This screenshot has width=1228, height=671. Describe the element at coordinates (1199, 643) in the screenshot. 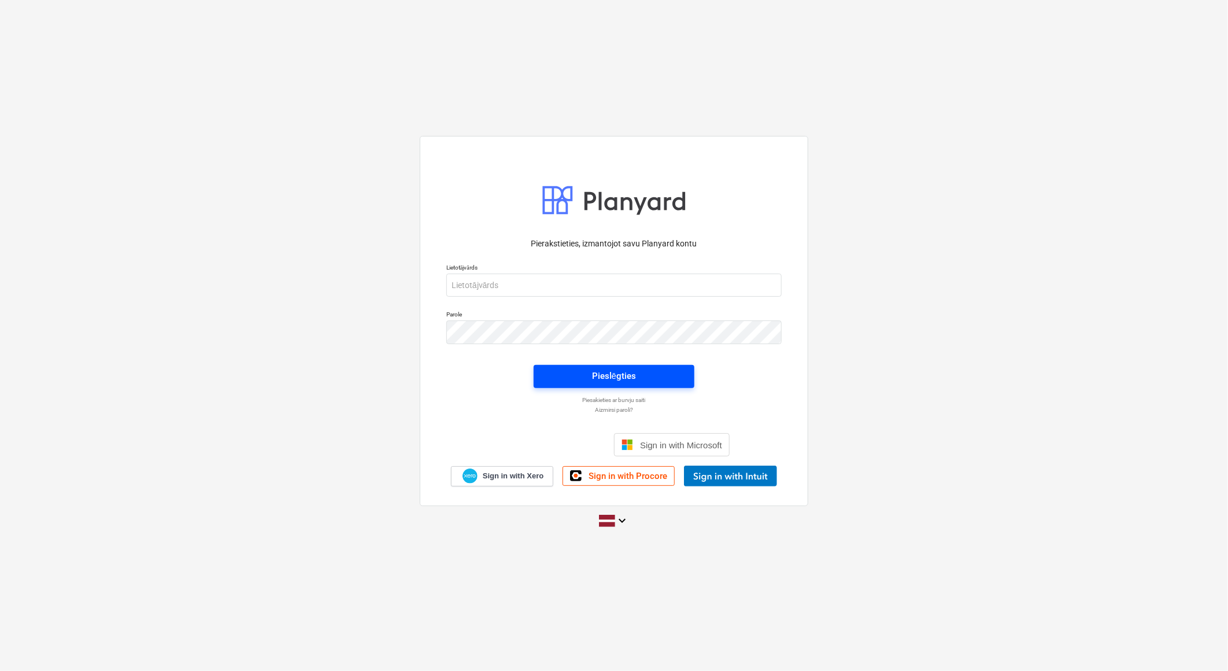

I see `div: Chat Widget` at that location.